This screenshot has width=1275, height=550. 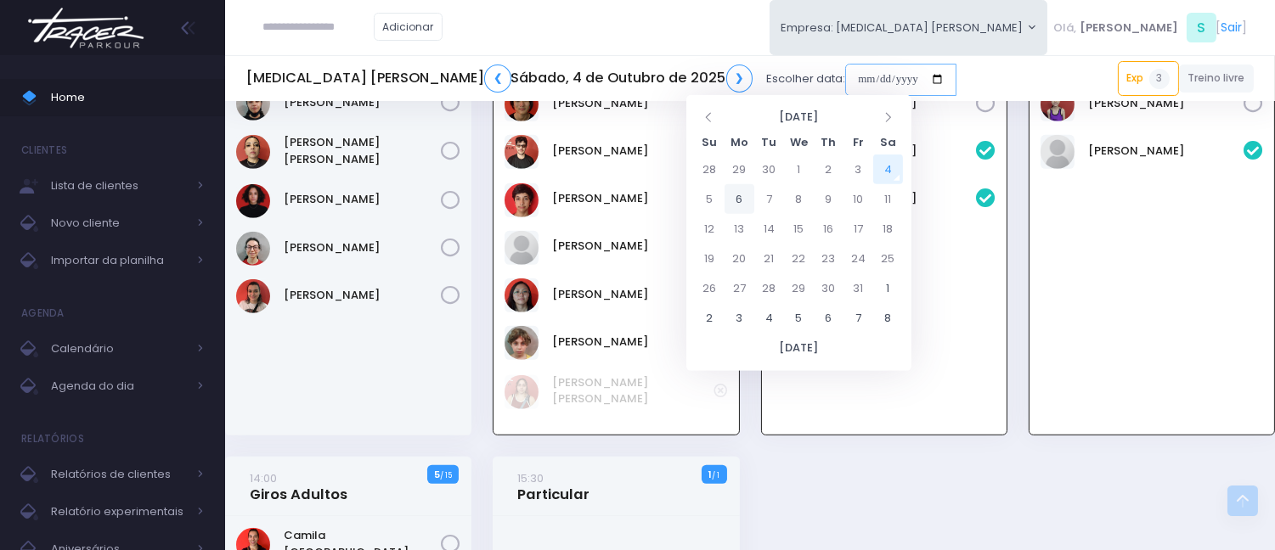 I want to click on td: 14, so click(x=769, y=228).